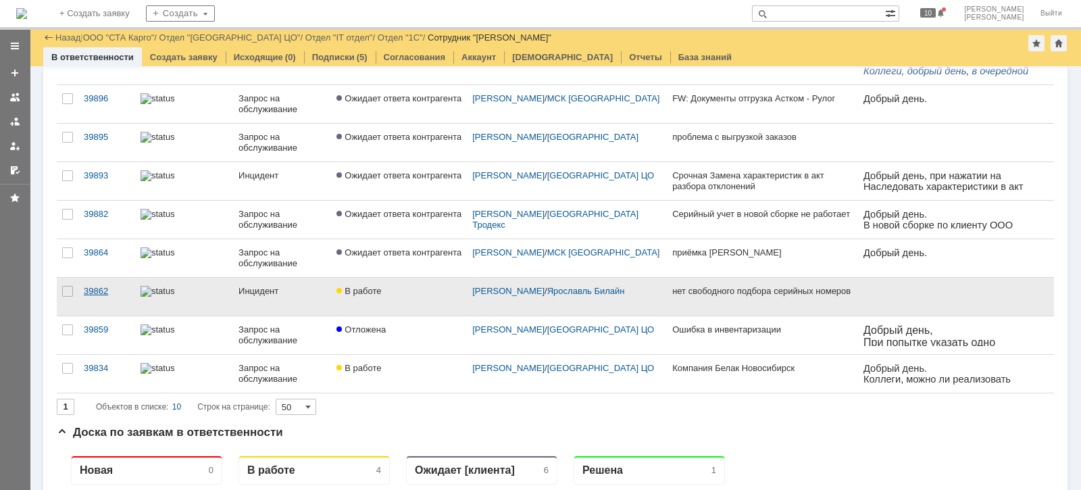 The image size is (1081, 490). What do you see at coordinates (762, 335) in the screenshot?
I see `a: Ошибка в инвентаризации` at bounding box center [762, 335].